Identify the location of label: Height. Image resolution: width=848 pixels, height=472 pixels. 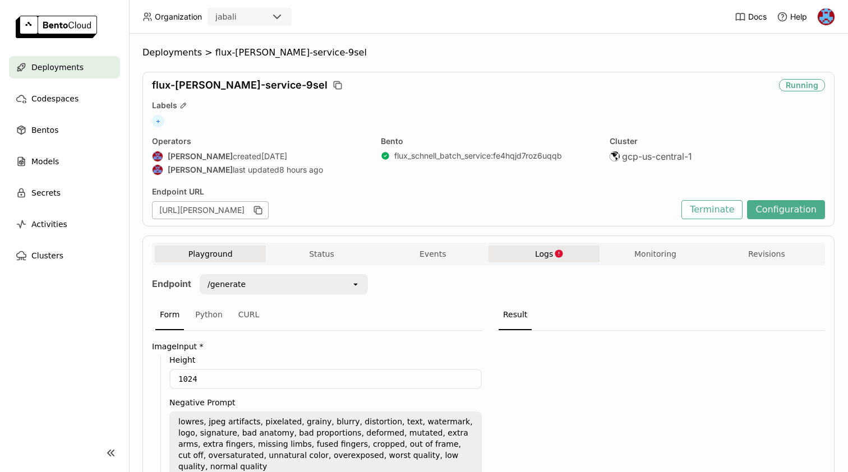
(325, 360).